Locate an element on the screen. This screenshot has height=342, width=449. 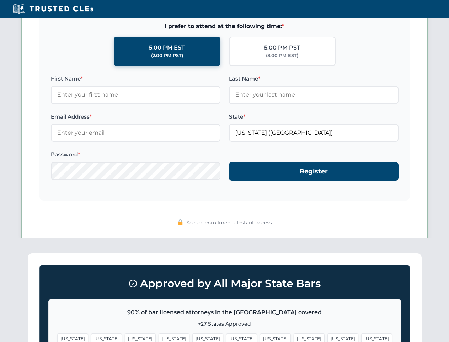
input: Enter your email is located at coordinates (136, 133).